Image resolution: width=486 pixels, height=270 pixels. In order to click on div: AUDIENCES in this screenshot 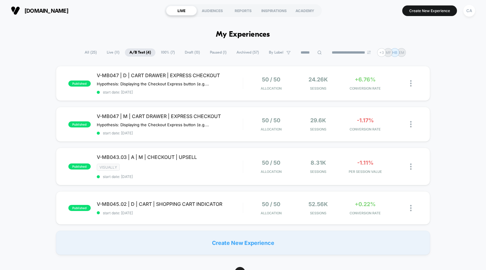, I will do `click(212, 11)`.